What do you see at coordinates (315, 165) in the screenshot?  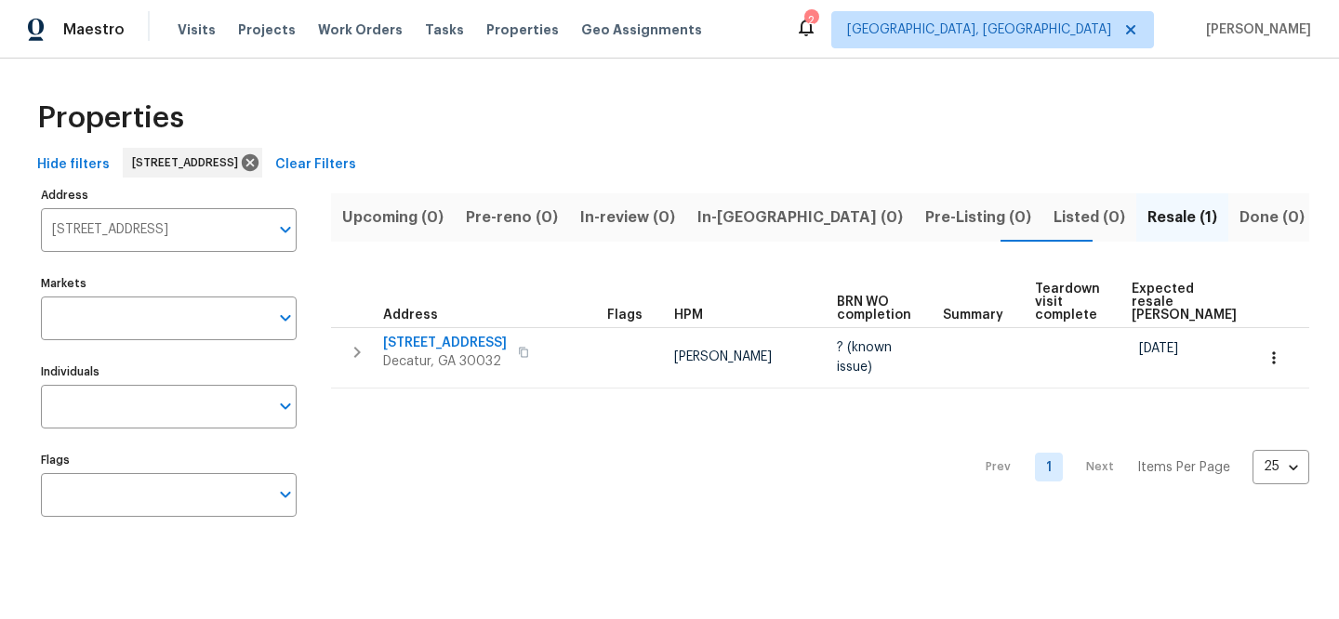 I see `button: Clear Filters` at bounding box center [315, 165].